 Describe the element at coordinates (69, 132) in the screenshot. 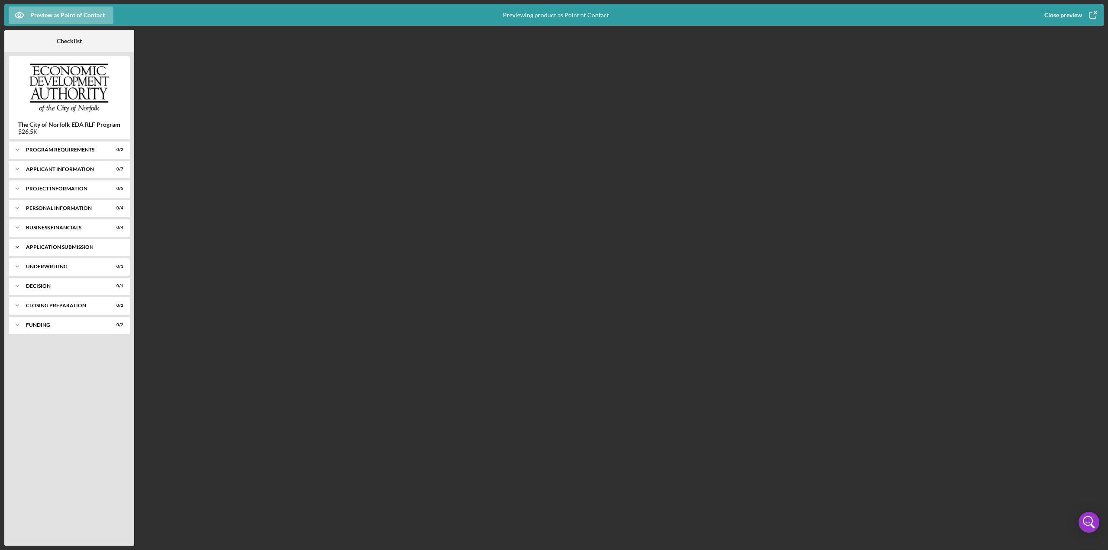

I see `div: $26.5K` at that location.